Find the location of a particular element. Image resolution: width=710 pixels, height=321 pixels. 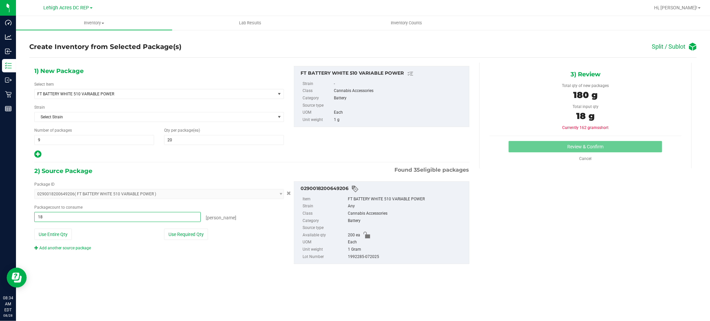

div: 1 Gram is located at coordinates (407, 249).